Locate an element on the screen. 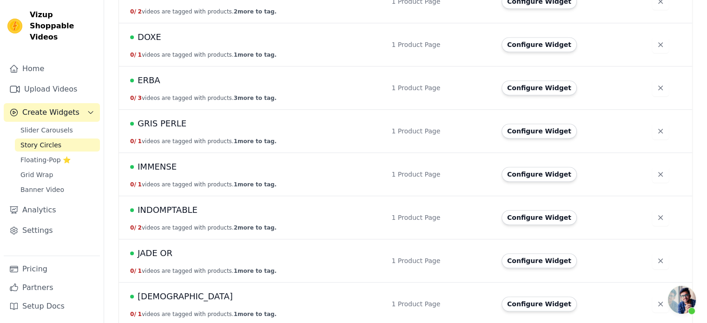 Image resolution: width=707 pixels, height=323 pixels. span: ERBA is located at coordinates (149, 80).